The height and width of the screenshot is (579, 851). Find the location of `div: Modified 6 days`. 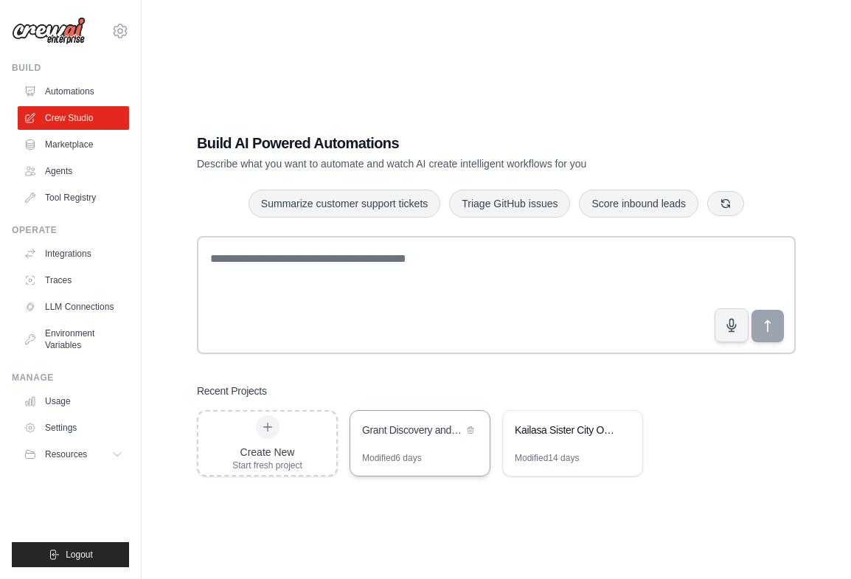

div: Modified 6 days is located at coordinates (392, 458).